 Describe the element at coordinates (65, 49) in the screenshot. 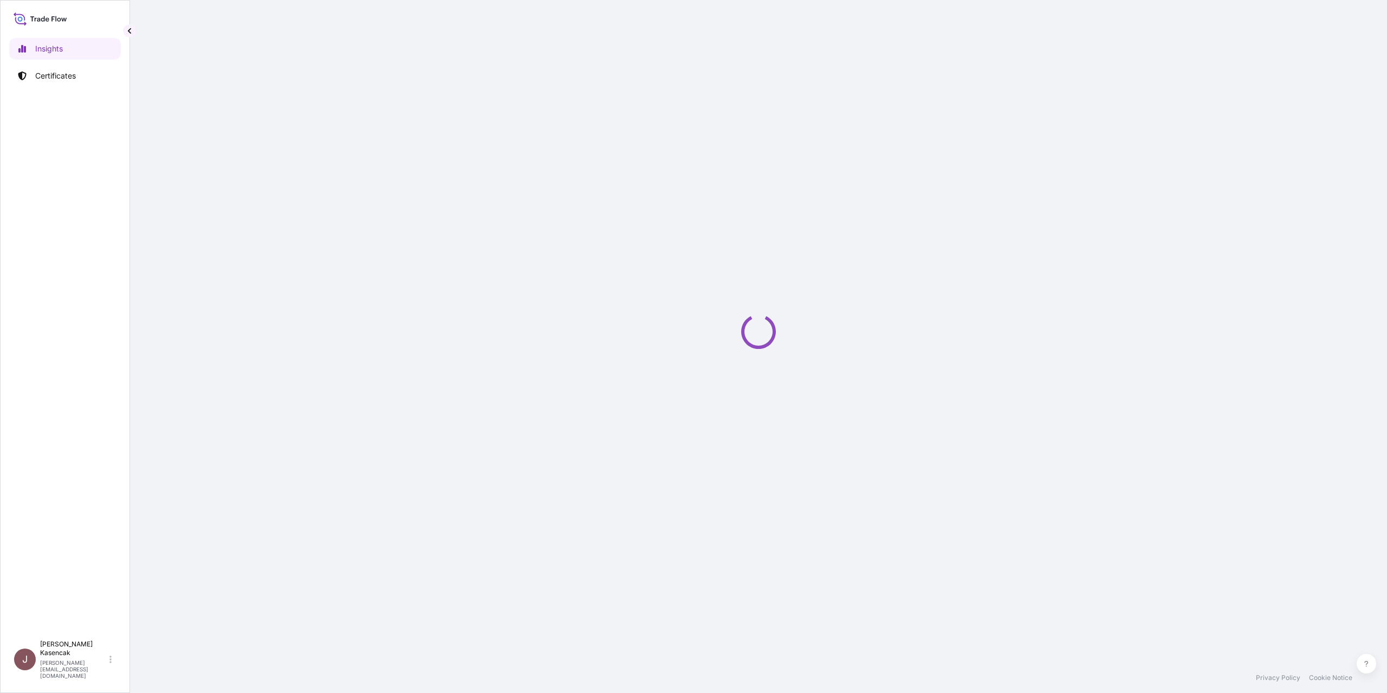

I see `a: Insights` at that location.